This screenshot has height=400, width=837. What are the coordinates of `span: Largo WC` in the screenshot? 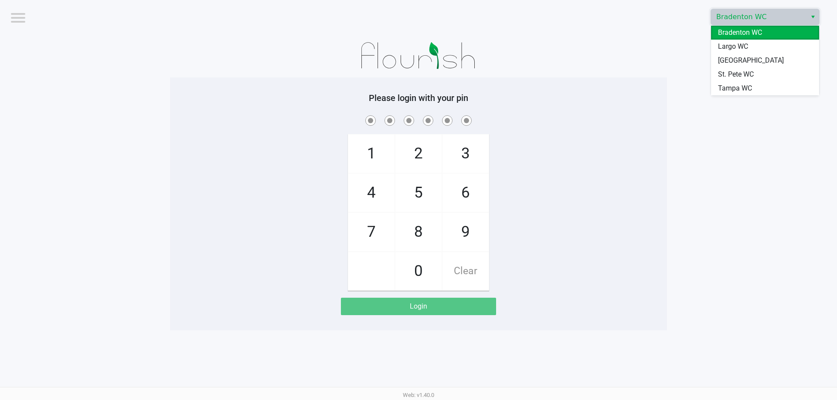 It's located at (732, 47).